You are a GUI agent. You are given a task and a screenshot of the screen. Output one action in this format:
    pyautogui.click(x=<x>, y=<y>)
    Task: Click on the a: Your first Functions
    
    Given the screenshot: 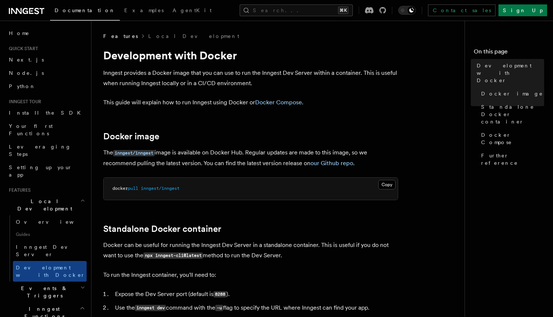 What is the action you would take?
    pyautogui.click(x=46, y=130)
    